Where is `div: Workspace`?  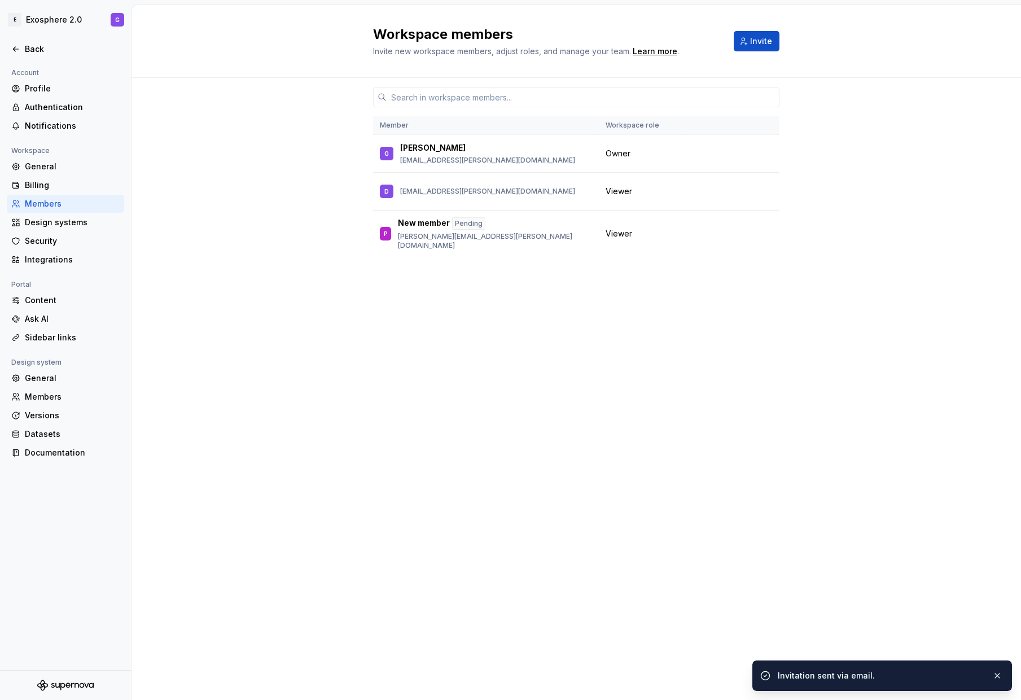
div: Workspace is located at coordinates (30, 151).